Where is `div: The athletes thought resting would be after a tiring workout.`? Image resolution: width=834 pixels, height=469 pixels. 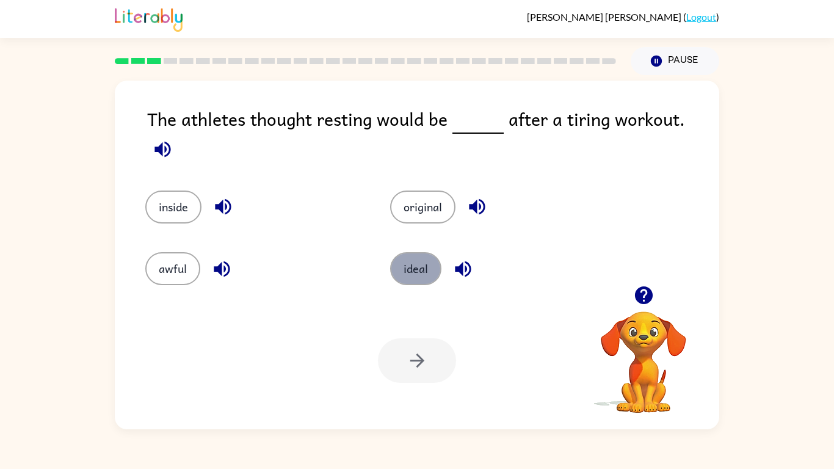
div: The athletes thought resting would be after a tiring workout. is located at coordinates (433, 136).